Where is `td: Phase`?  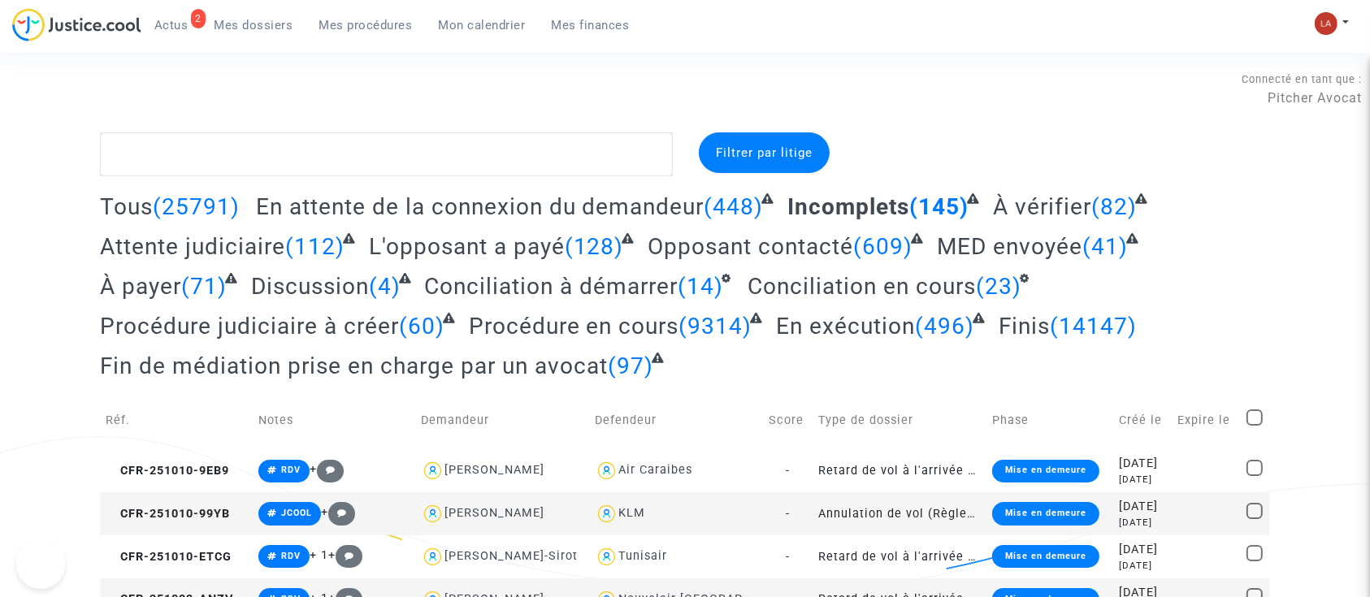 td: Phase is located at coordinates (1050, 420).